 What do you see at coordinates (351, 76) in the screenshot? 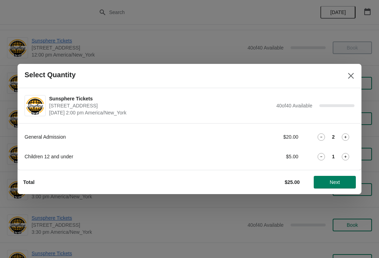
I see `button: Close` at bounding box center [351, 76].